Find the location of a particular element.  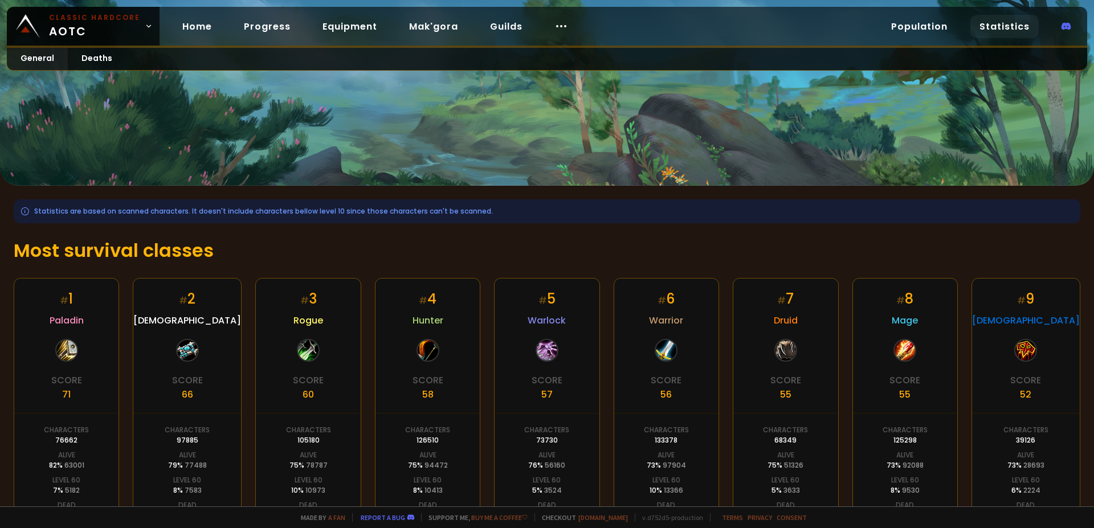

span: AOTC is located at coordinates (95, 26).